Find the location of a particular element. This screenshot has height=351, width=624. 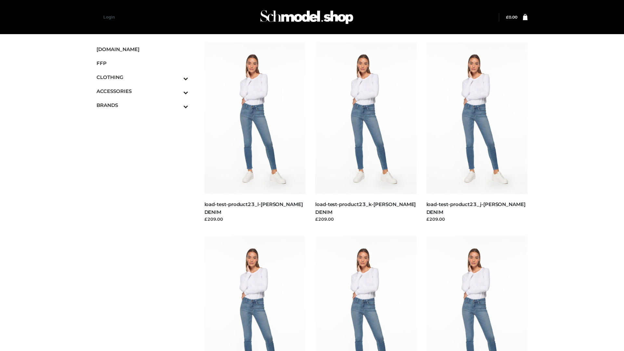

a: CLOTHINGToggle Submenu is located at coordinates (142, 77).